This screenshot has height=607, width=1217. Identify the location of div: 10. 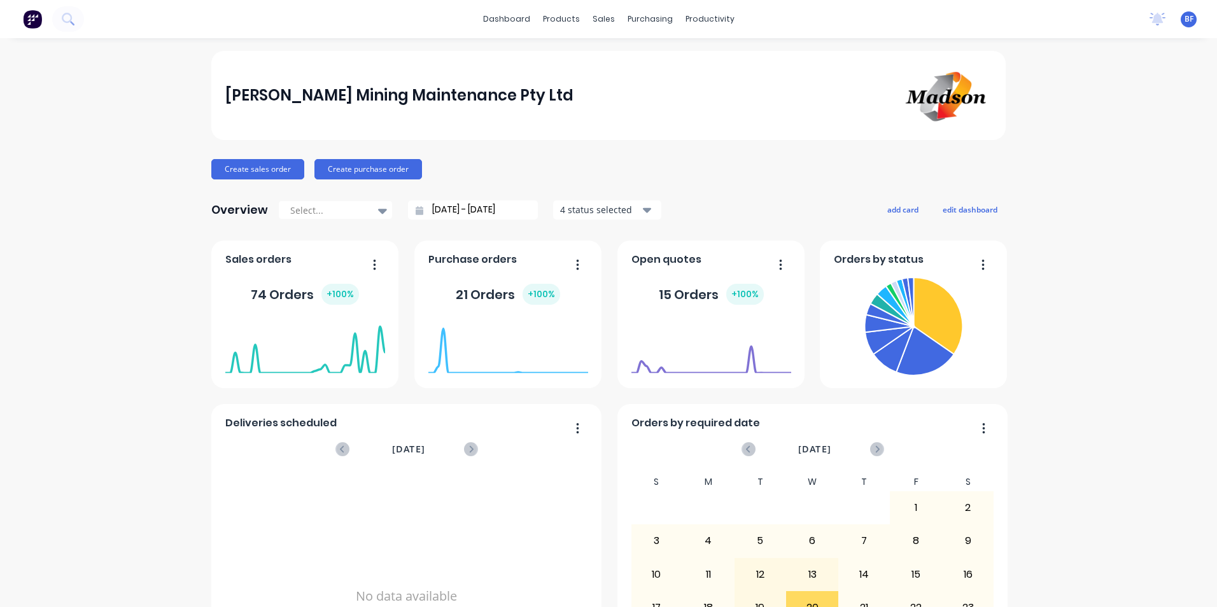
(657, 575).